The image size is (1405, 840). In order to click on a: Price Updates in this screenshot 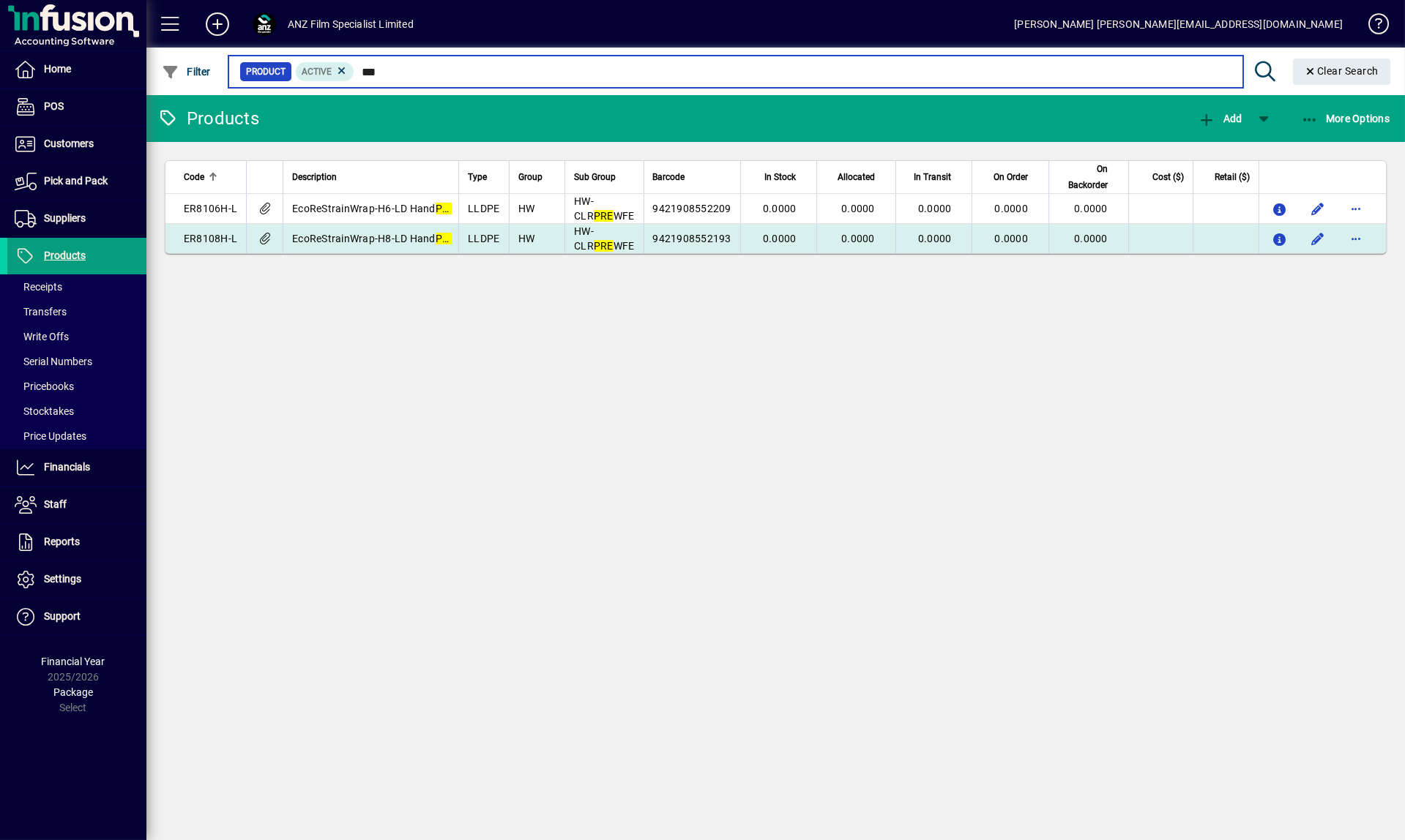, I will do `click(77, 437)`.